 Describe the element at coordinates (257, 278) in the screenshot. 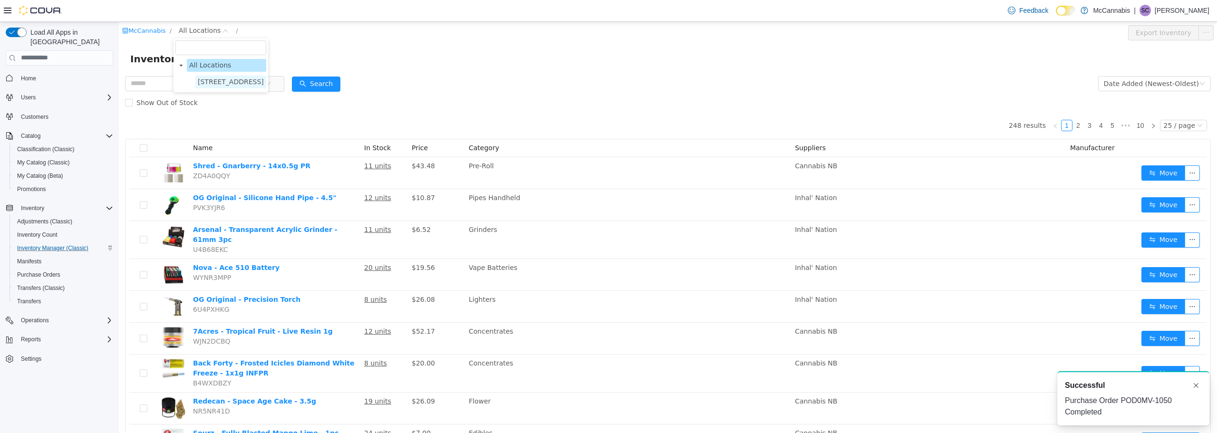

I see `u: 8 units` at that location.